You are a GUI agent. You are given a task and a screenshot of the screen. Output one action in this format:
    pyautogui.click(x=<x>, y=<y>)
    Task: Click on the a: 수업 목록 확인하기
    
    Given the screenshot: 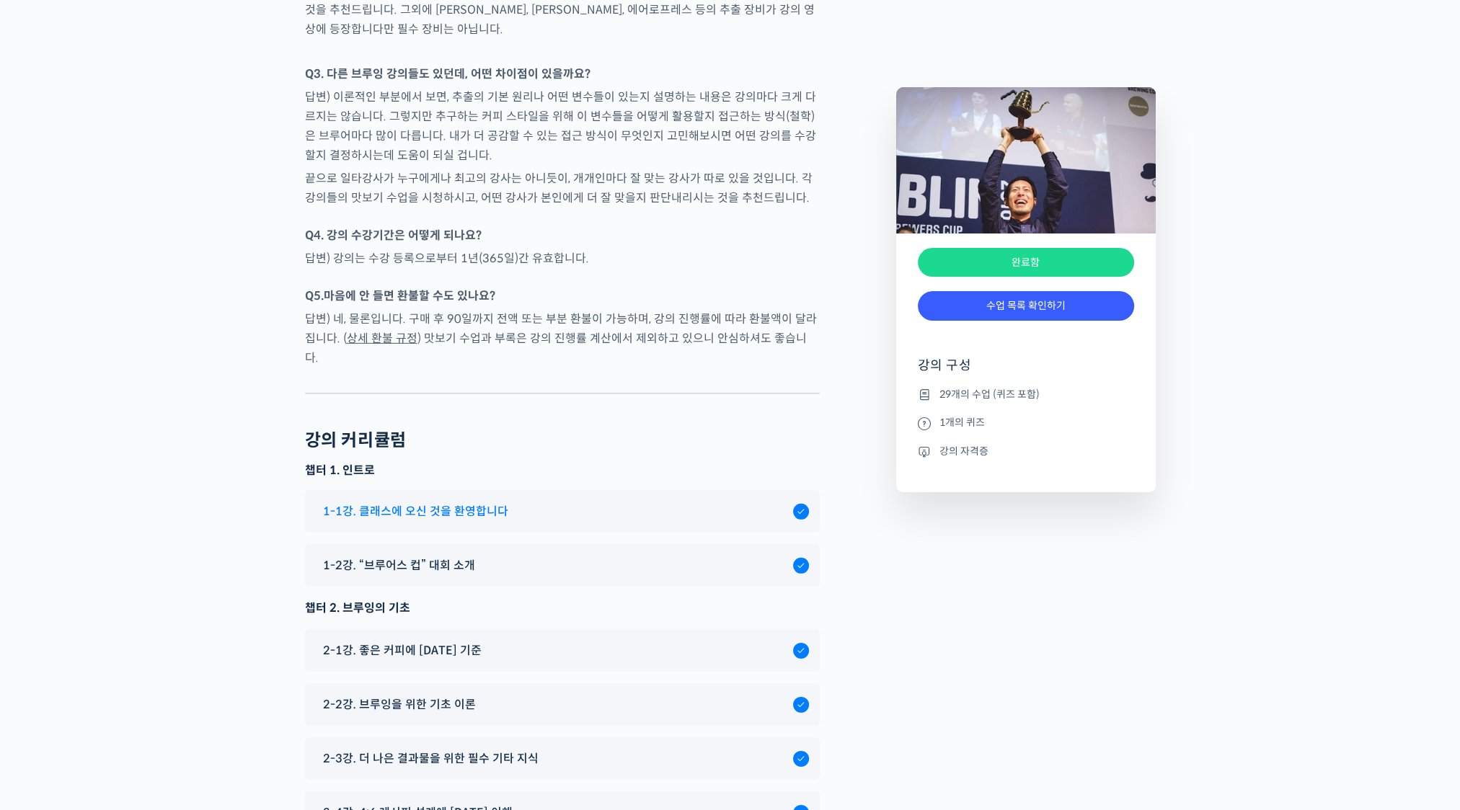 What is the action you would take?
    pyautogui.click(x=1026, y=306)
    